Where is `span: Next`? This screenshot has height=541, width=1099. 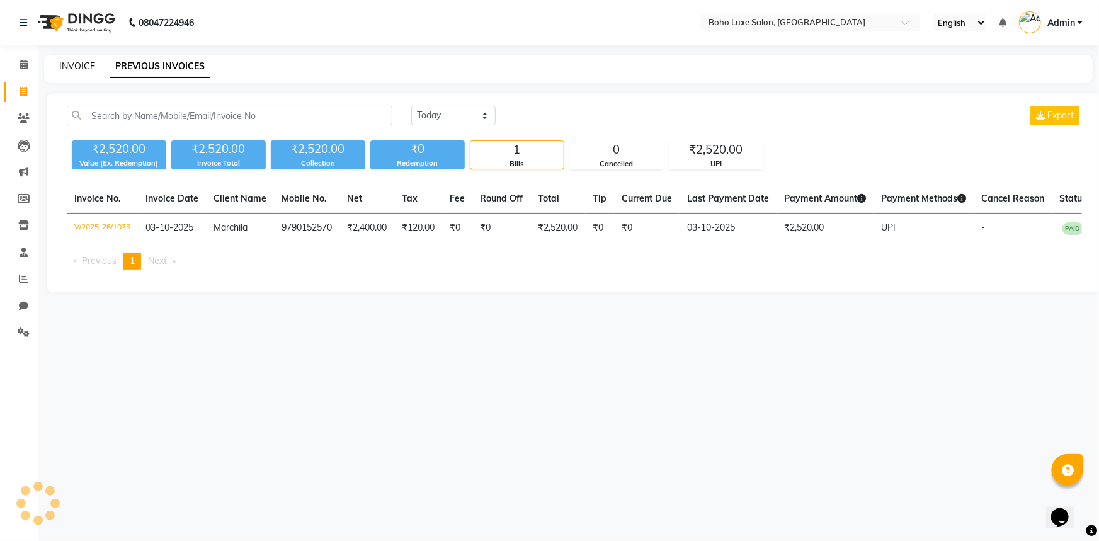
span: Next is located at coordinates (157, 261).